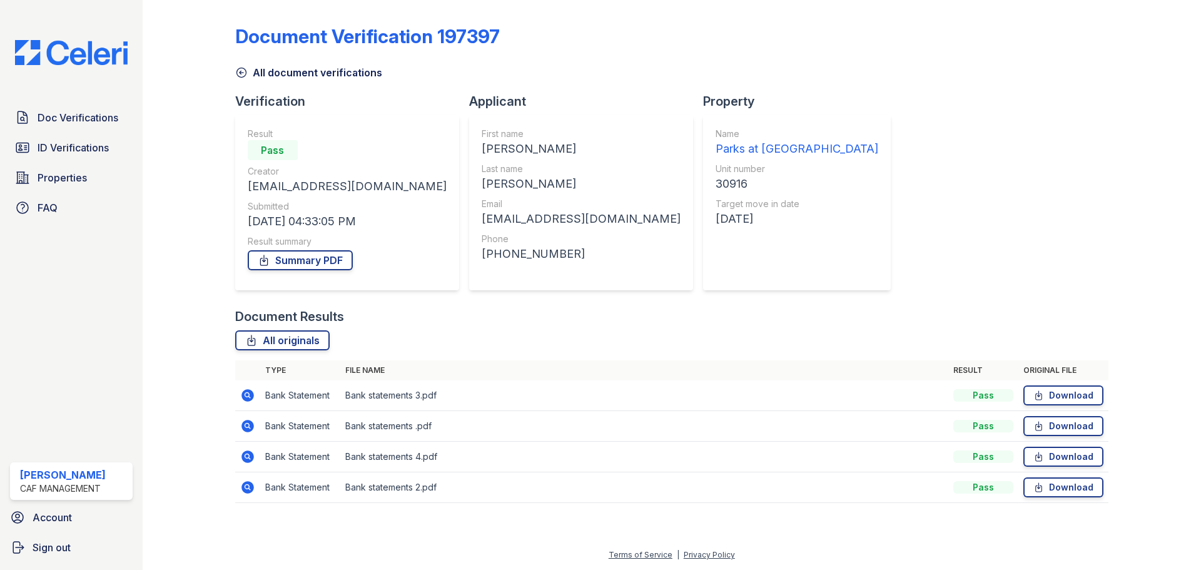 This screenshot has height=570, width=1201. What do you see at coordinates (581, 134) in the screenshot?
I see `div: First name` at bounding box center [581, 134].